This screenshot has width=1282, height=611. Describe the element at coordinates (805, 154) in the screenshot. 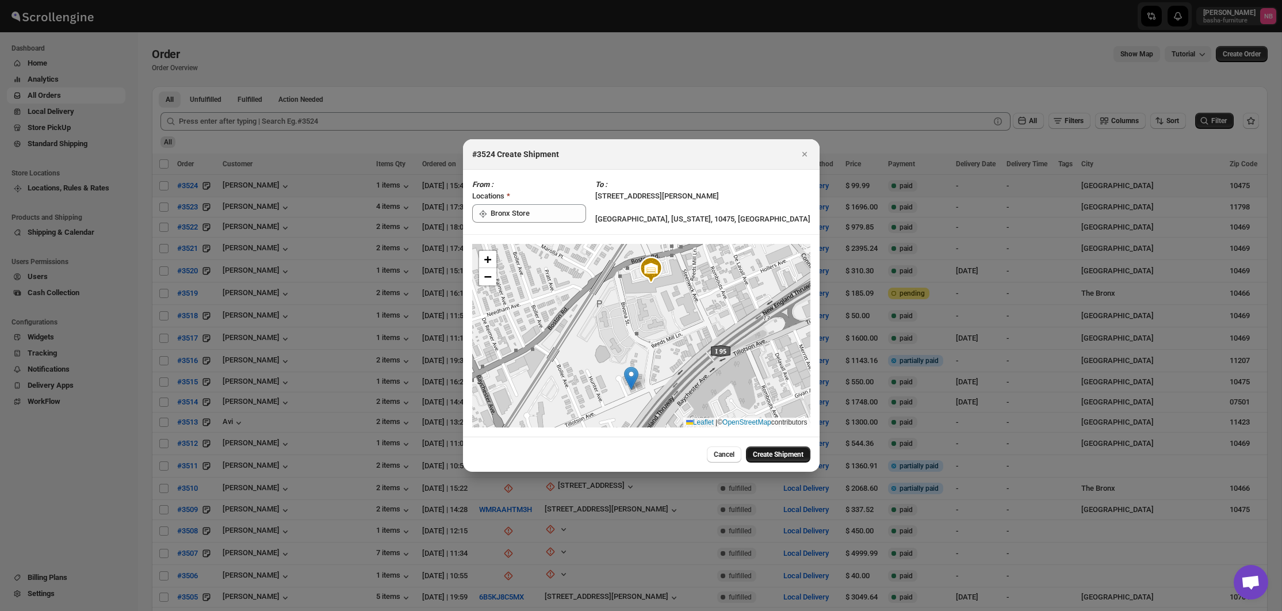

I see `button: Close` at that location.